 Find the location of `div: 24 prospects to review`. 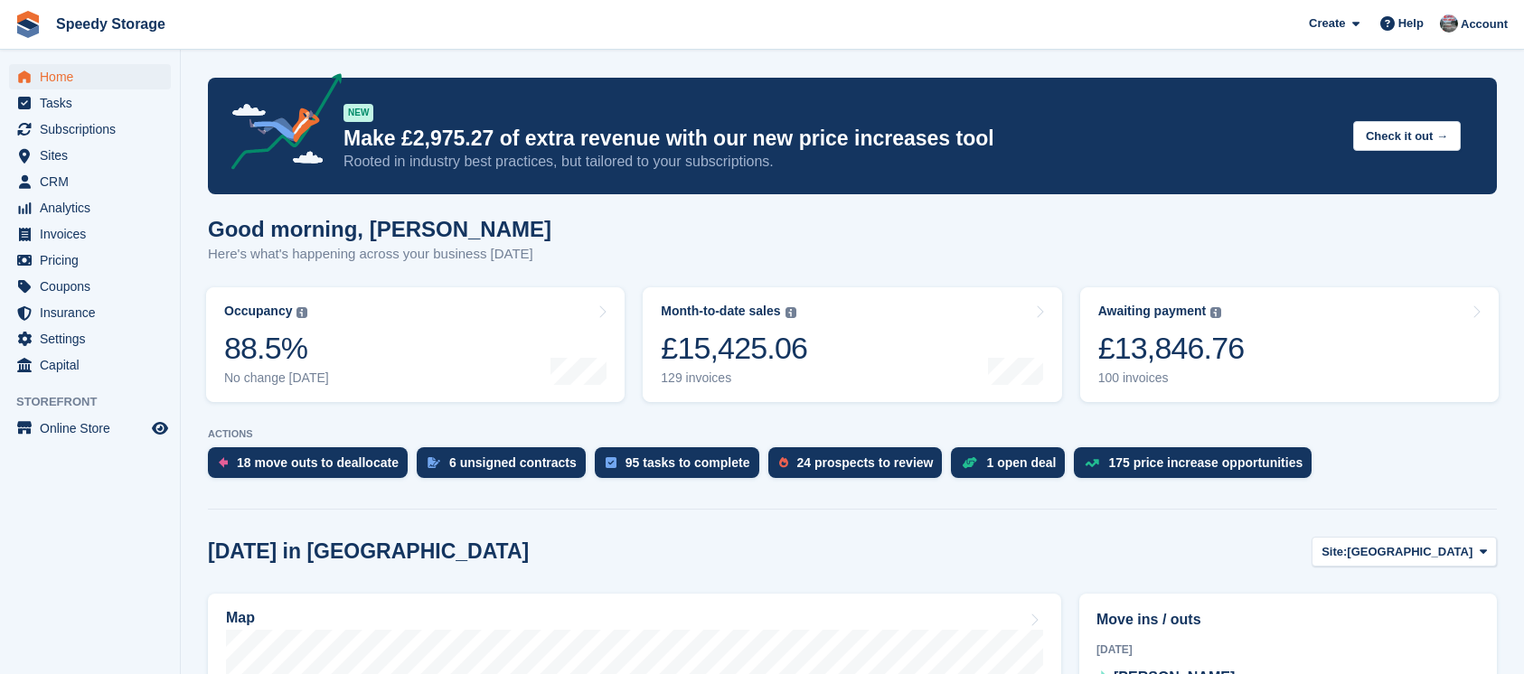

div: 24 prospects to review is located at coordinates (865, 463).